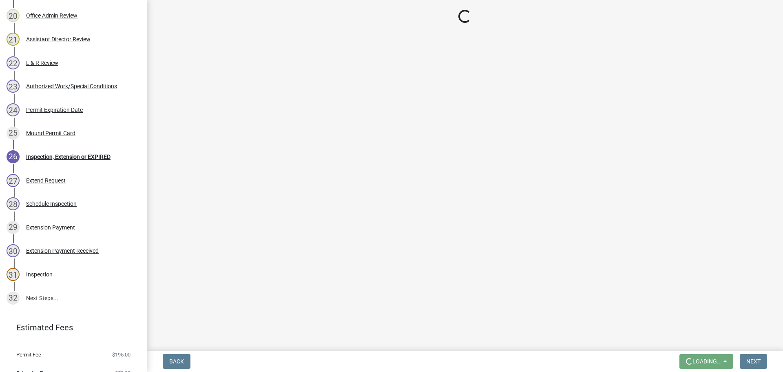  I want to click on span: Loading..., so click(707, 361).